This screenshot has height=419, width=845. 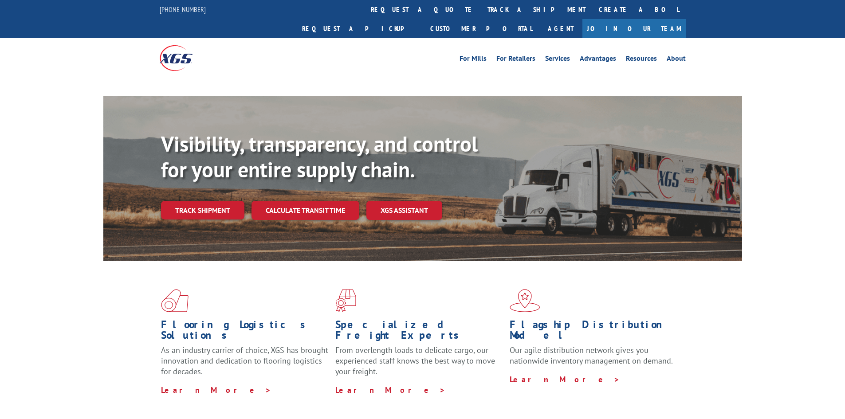 I want to click on h1: Flagship Distribution Model, so click(x=594, y=332).